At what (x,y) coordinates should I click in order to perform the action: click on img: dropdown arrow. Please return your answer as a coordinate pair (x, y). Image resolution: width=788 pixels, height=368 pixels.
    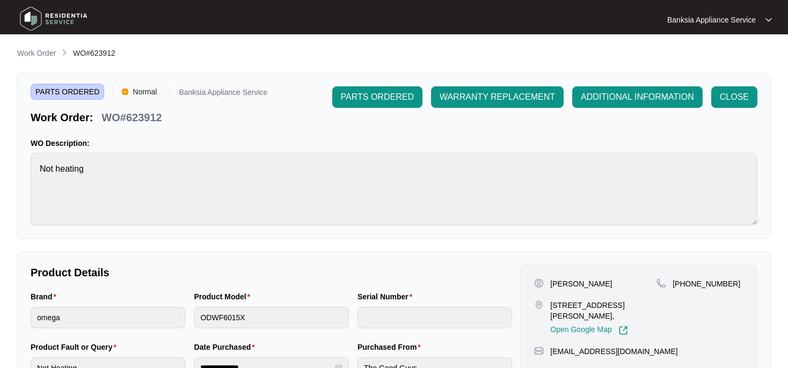
    Looking at the image, I should click on (768, 20).